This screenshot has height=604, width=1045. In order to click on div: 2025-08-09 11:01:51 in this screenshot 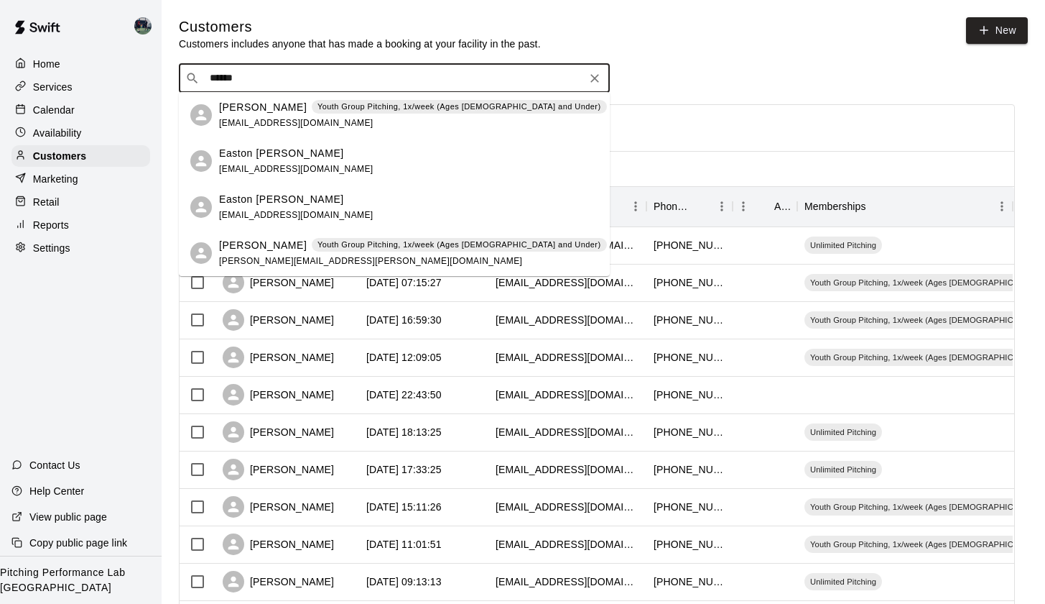, I will do `click(404, 544)`.